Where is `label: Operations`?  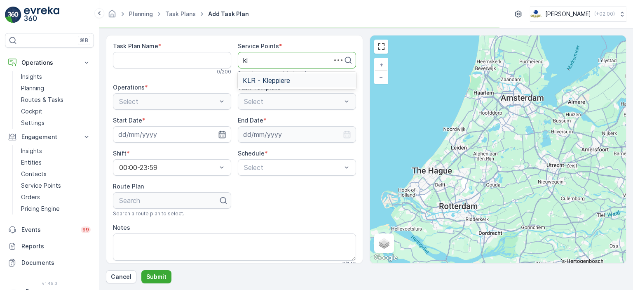
label: Operations is located at coordinates (129, 87).